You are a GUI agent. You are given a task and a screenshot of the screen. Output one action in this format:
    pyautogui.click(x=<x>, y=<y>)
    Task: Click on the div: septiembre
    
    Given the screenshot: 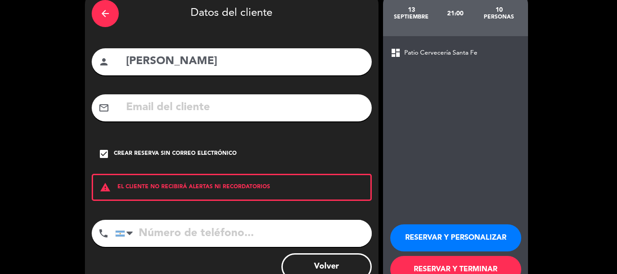 What is the action you would take?
    pyautogui.click(x=412, y=17)
    